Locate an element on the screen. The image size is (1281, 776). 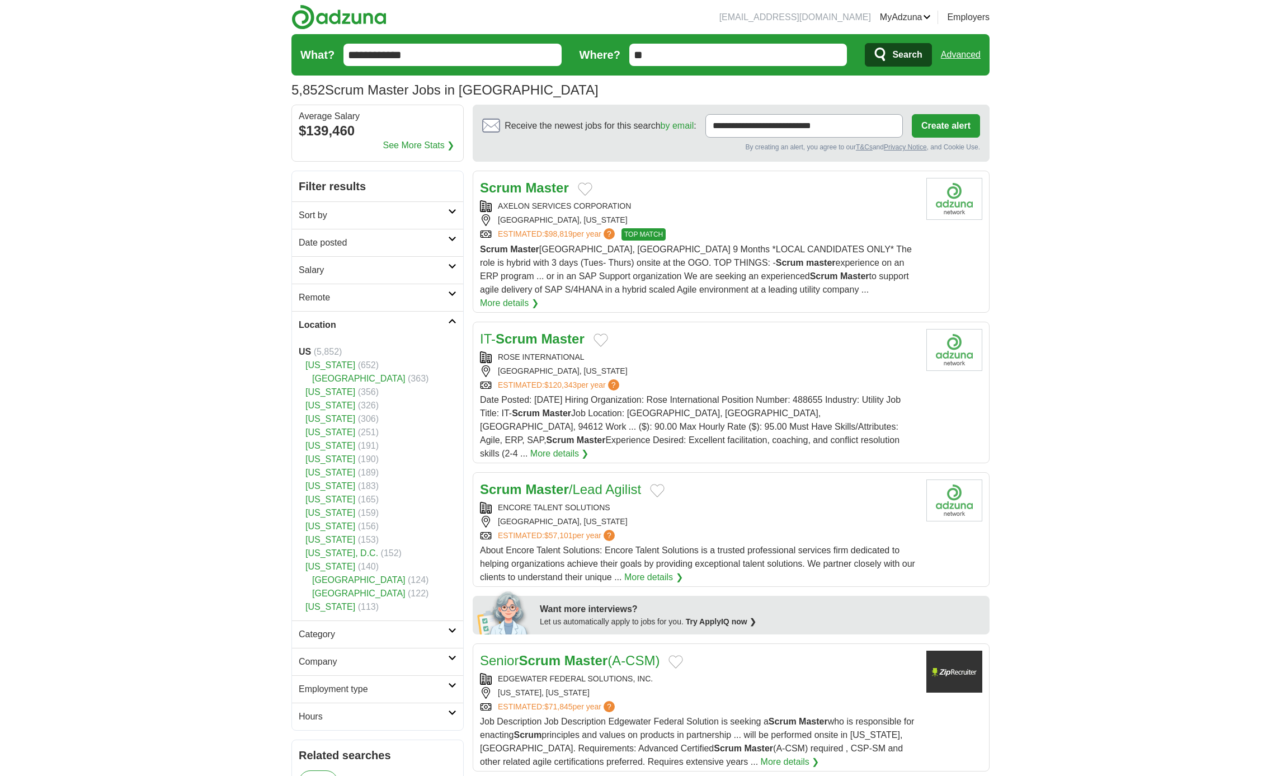
a: Advanced is located at coordinates (960, 55).